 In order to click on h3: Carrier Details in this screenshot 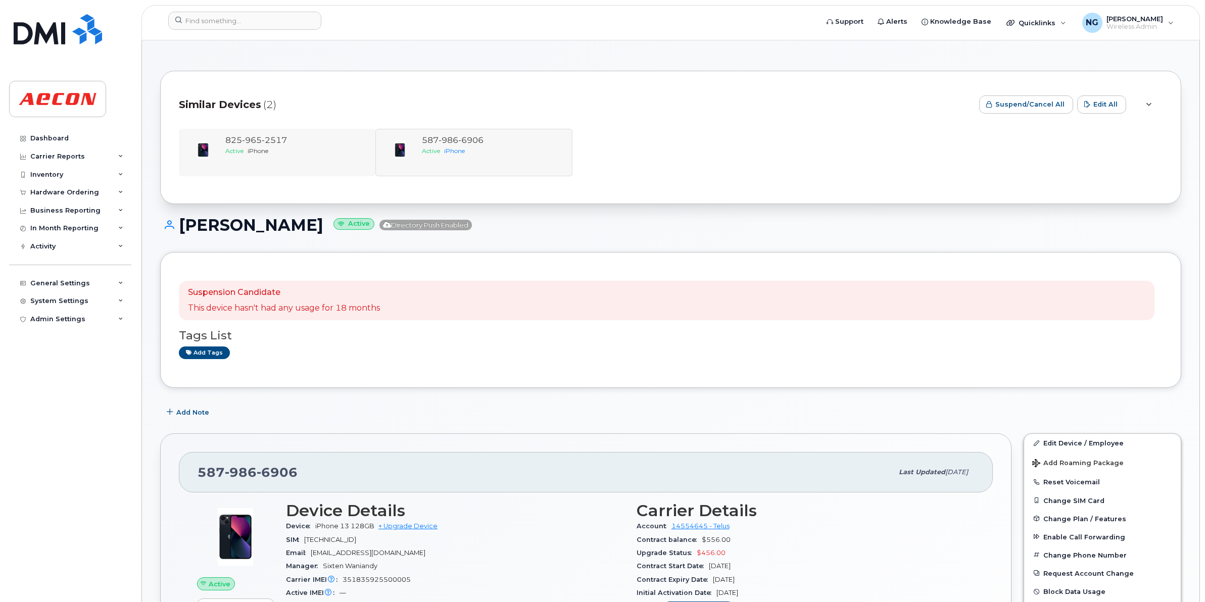, I will do `click(806, 511)`.